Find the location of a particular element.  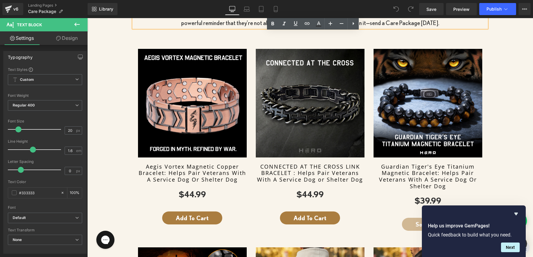

p: Quick feedback to build what you need. is located at coordinates (474, 235).